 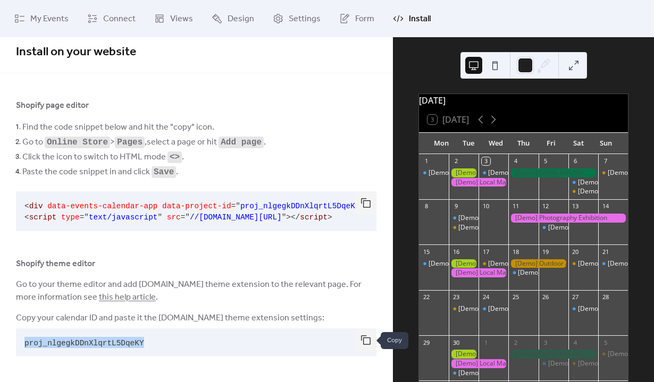 I want to click on div: 15, so click(x=426, y=251).